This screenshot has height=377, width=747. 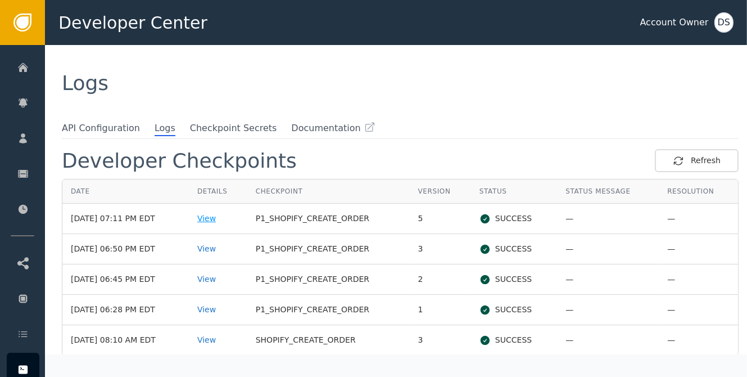 I want to click on a: Documentation, so click(x=333, y=128).